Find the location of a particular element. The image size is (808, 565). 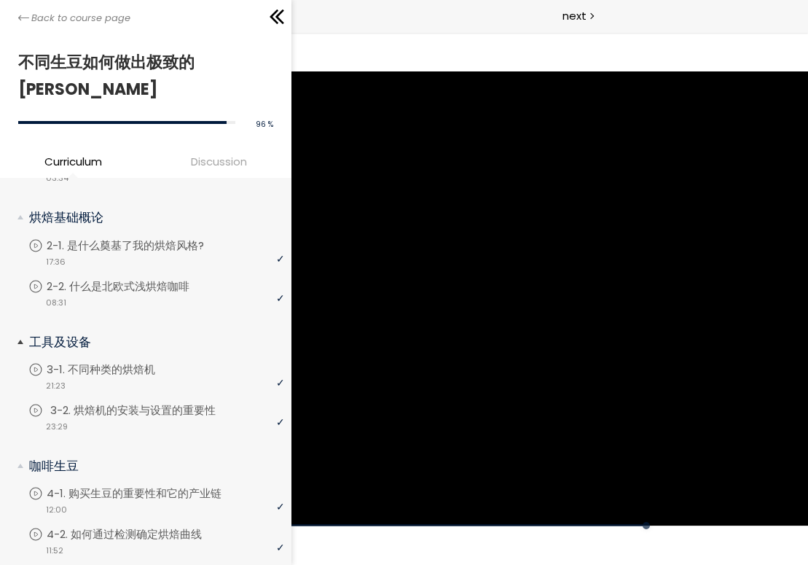

span: 96 % is located at coordinates (264, 124).